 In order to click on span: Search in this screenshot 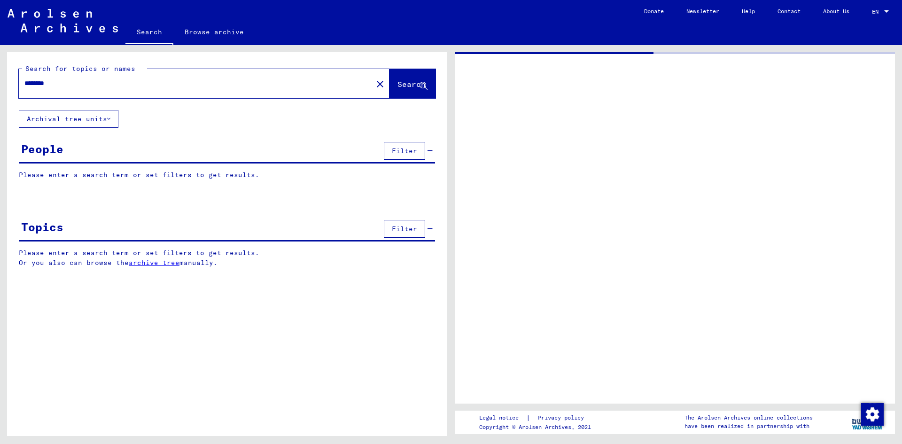, I will do `click(412, 84)`.